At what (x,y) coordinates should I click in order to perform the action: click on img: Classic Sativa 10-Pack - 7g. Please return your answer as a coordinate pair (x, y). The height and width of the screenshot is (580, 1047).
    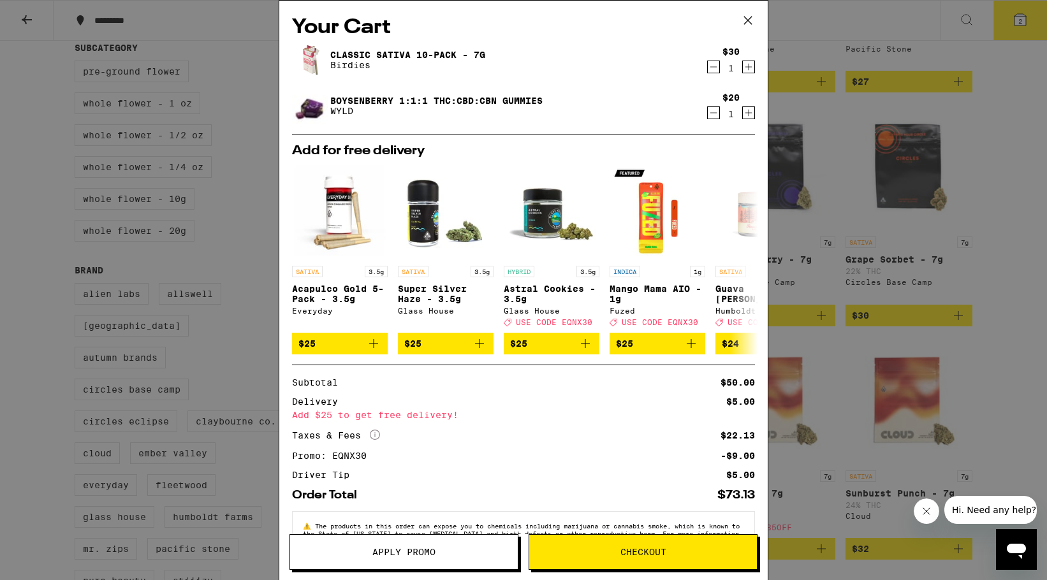
    Looking at the image, I should click on (310, 60).